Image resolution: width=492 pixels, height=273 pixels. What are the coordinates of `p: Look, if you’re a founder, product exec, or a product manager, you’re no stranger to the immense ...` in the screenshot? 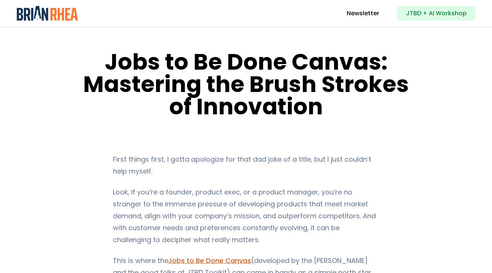 It's located at (246, 216).